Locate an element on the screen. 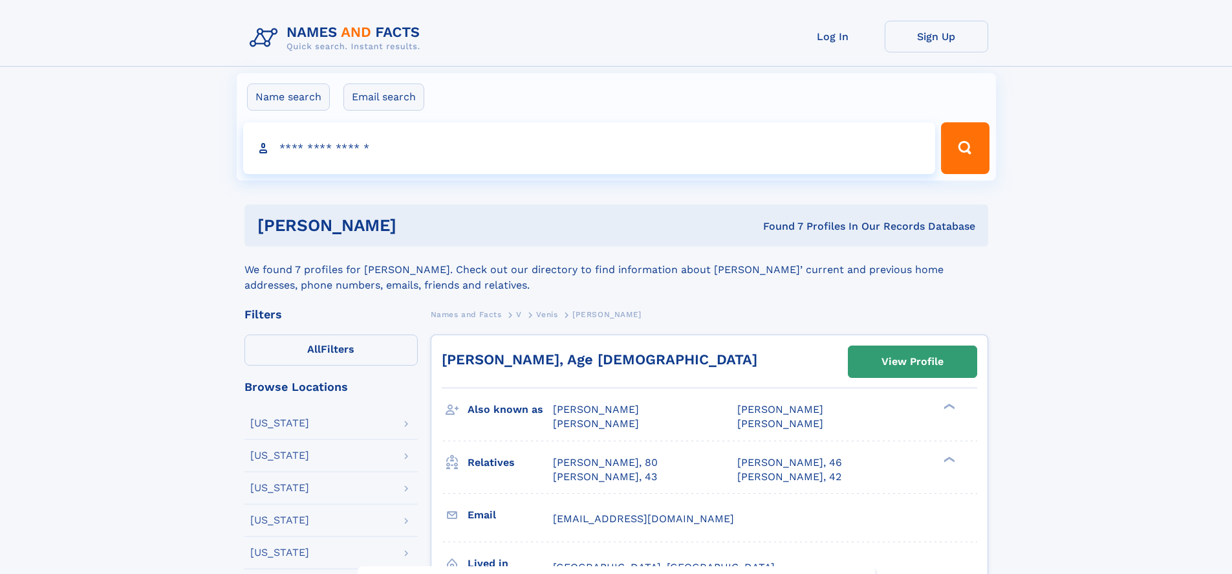 This screenshot has height=574, width=1232. a: Sign Up is located at coordinates (937, 36).